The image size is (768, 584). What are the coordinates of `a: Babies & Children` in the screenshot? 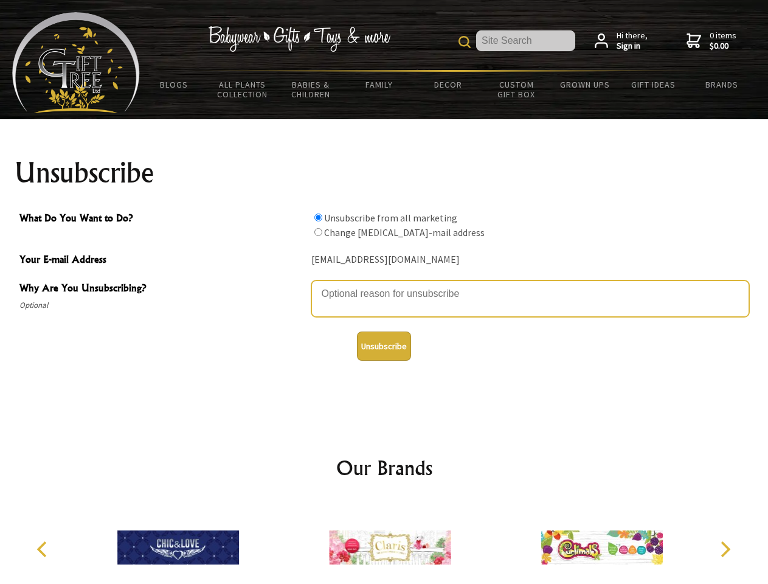 It's located at (311, 89).